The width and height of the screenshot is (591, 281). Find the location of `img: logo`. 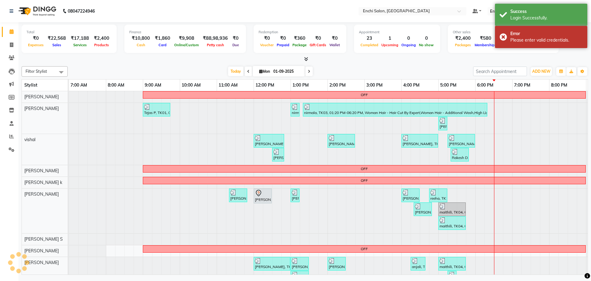

img: logo is located at coordinates (37, 11).